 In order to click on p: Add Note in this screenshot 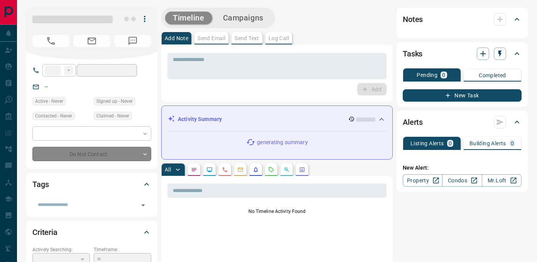, I will do `click(176, 38)`.